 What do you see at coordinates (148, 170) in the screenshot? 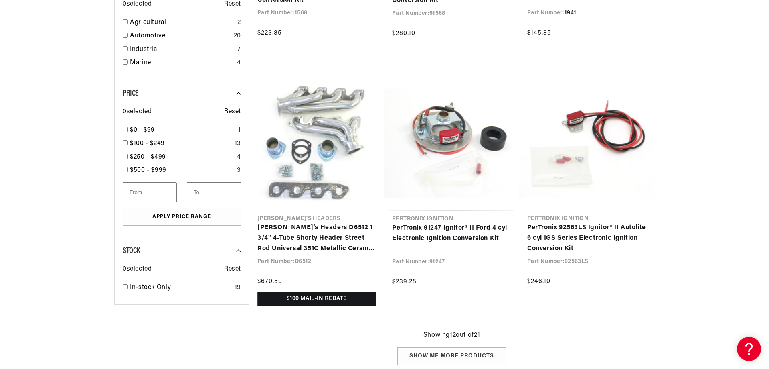
I see `span: $500 - $999` at bounding box center [148, 170].